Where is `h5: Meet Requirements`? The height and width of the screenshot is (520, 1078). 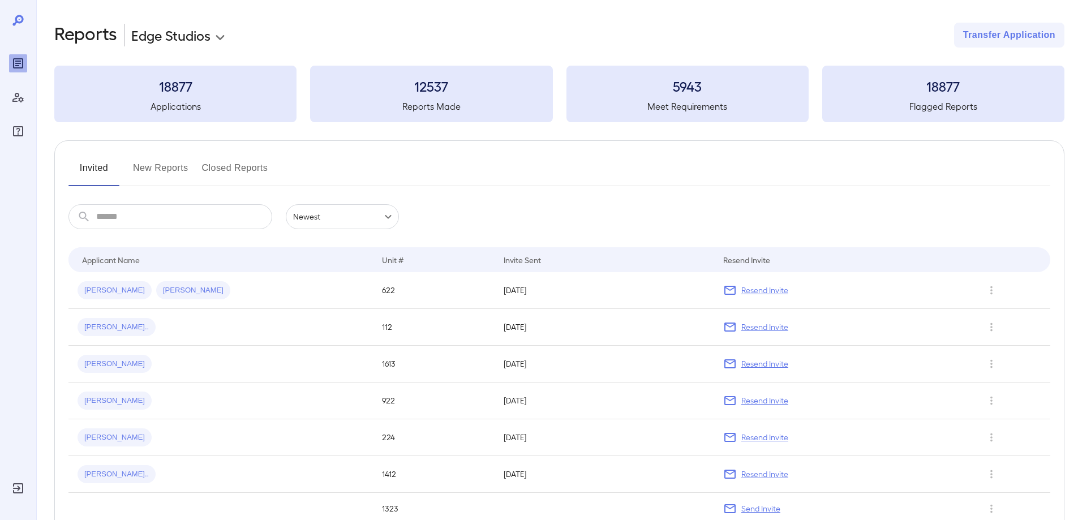
h5: Meet Requirements is located at coordinates (687, 106).